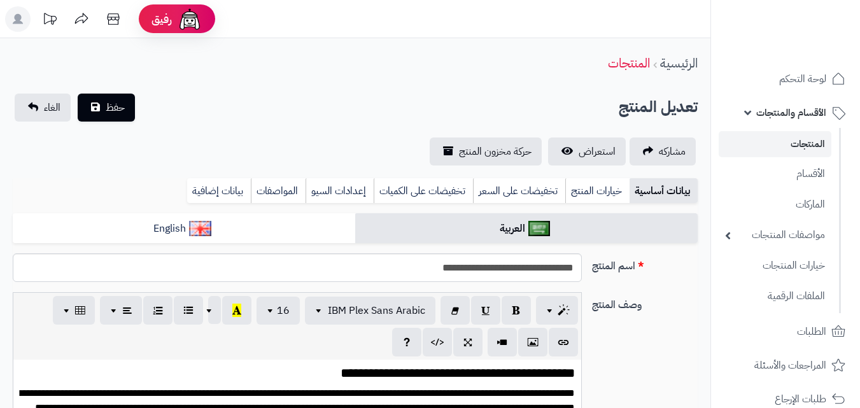  Describe the element at coordinates (811, 331) in the screenshot. I see `span: الطلبات` at that location.